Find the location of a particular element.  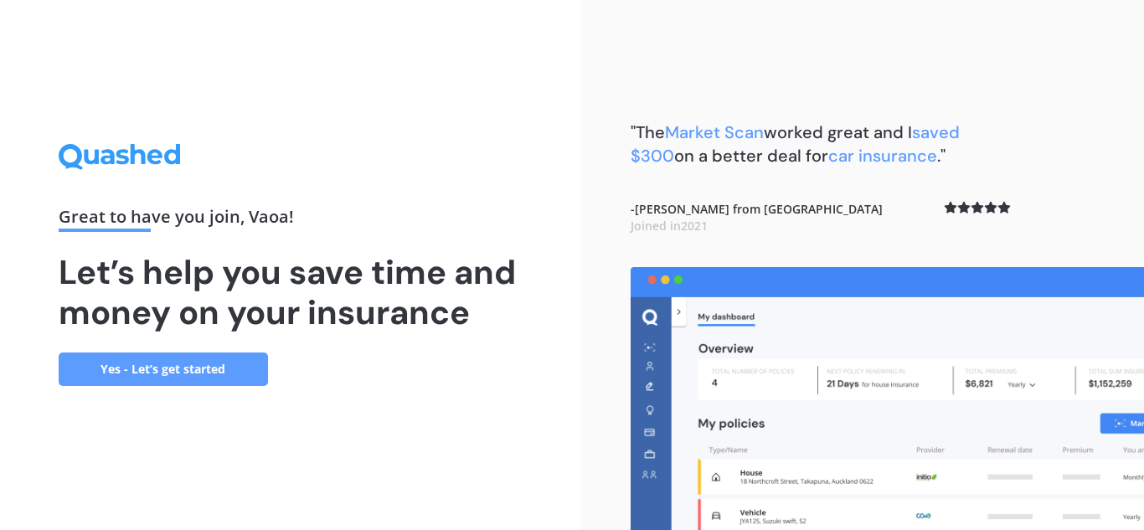

b: "The worked great and I on a better deal for ." is located at coordinates (795, 144).